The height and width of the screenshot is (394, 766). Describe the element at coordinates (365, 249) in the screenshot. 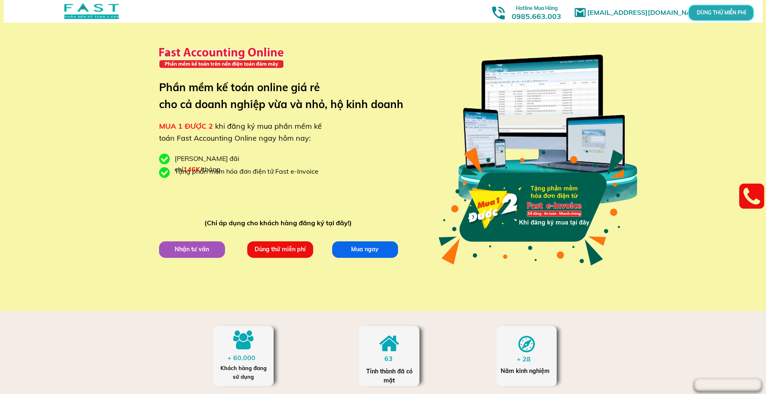

I see `p: Mua ngay` at that location.